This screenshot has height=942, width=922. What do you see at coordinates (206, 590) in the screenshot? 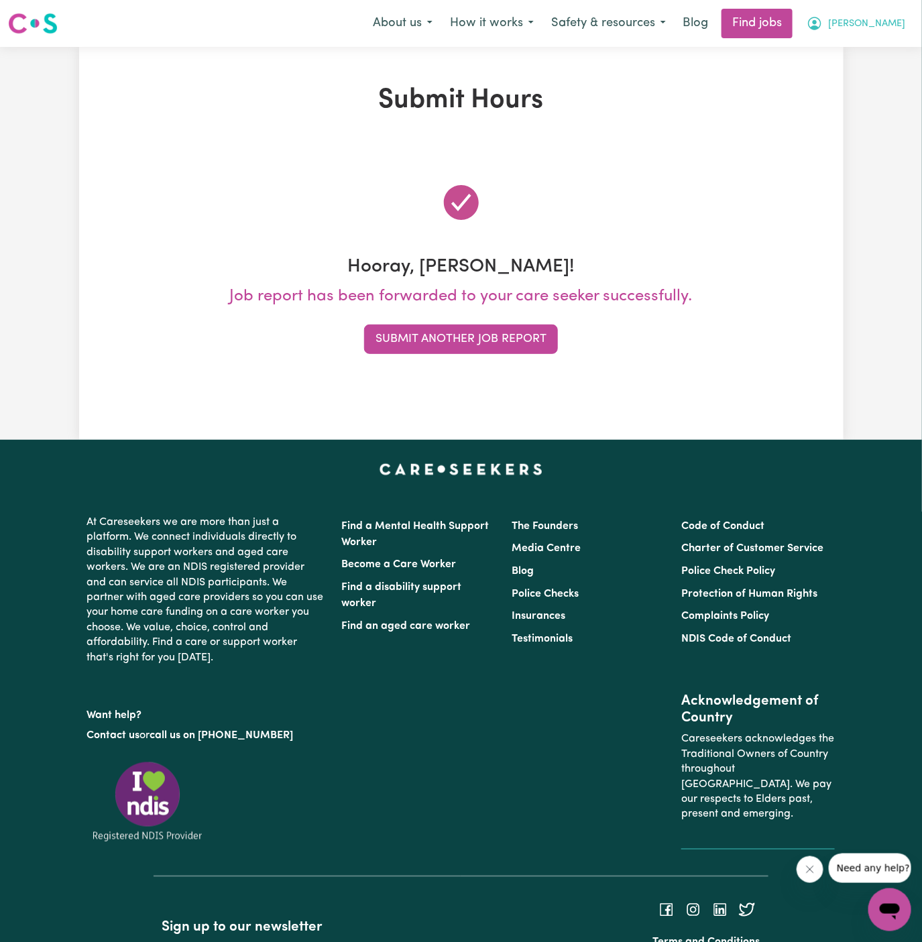
I see `p: At Careseekers we are more than just a platform. We connect individuals directly to disability su...` at bounding box center [206, 590].